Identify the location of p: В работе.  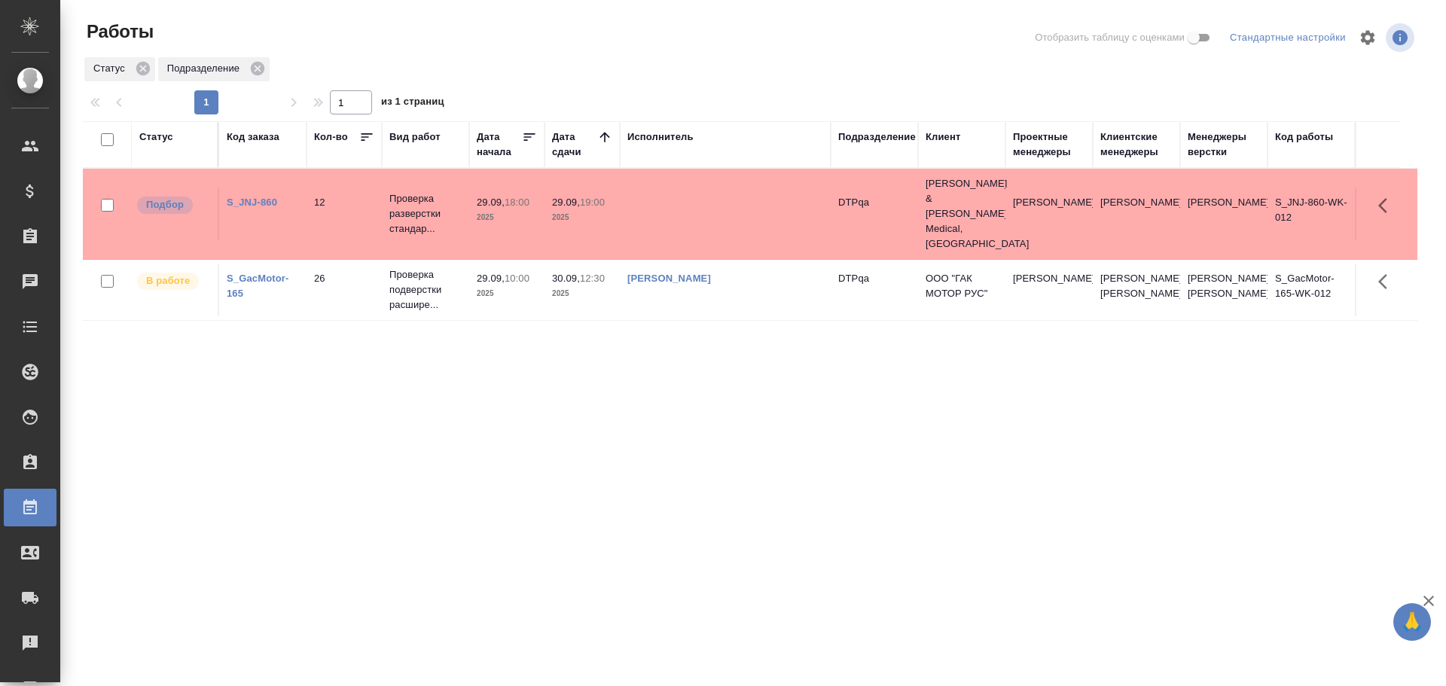
(168, 281).